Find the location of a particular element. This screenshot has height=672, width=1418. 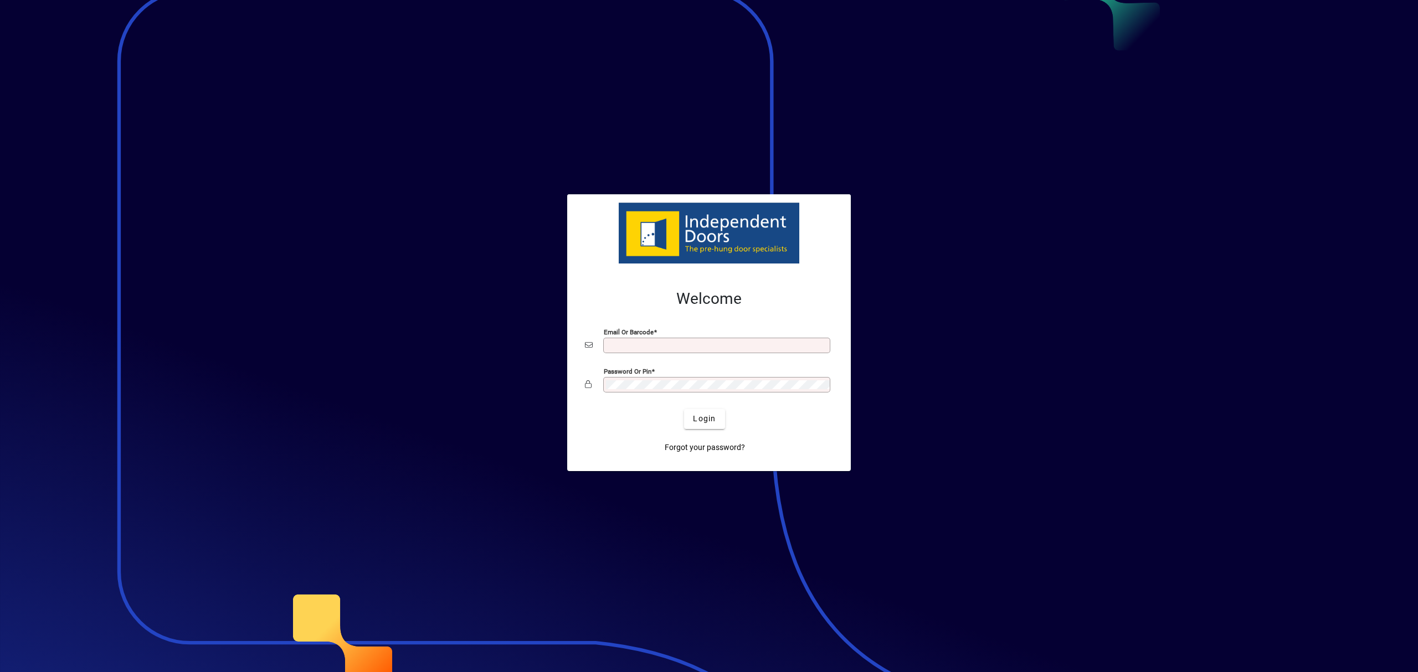

mat-label: Email or Barcode is located at coordinates (629, 332).